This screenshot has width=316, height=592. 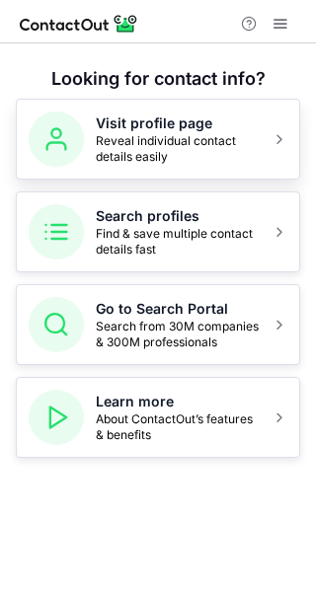 I want to click on h5: Learn more, so click(x=178, y=402).